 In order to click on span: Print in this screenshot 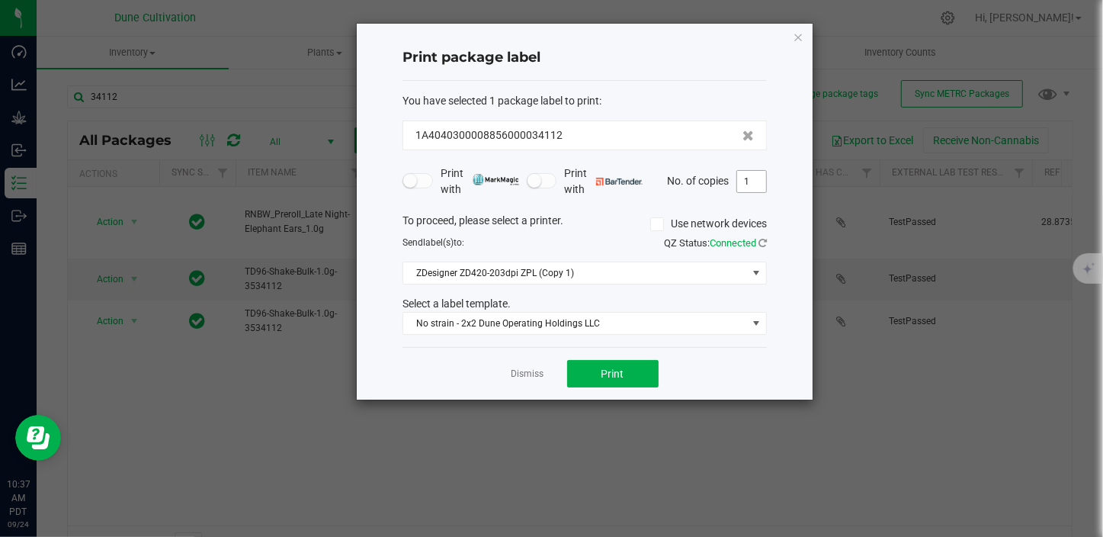, I will do `click(613, 374)`.